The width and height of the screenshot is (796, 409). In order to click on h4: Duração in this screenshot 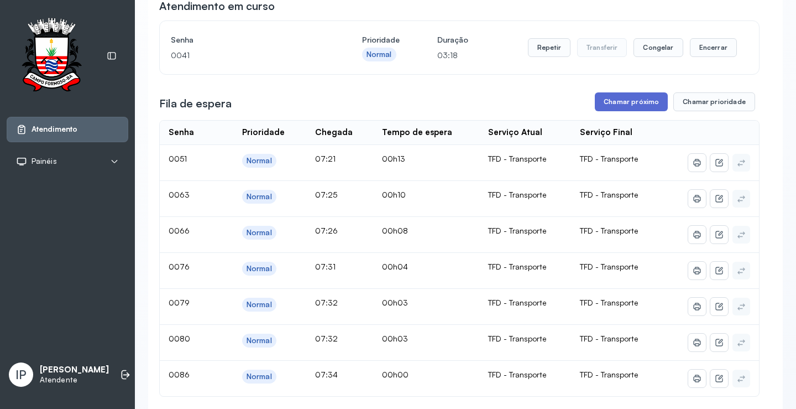, I will do `click(453, 40)`.